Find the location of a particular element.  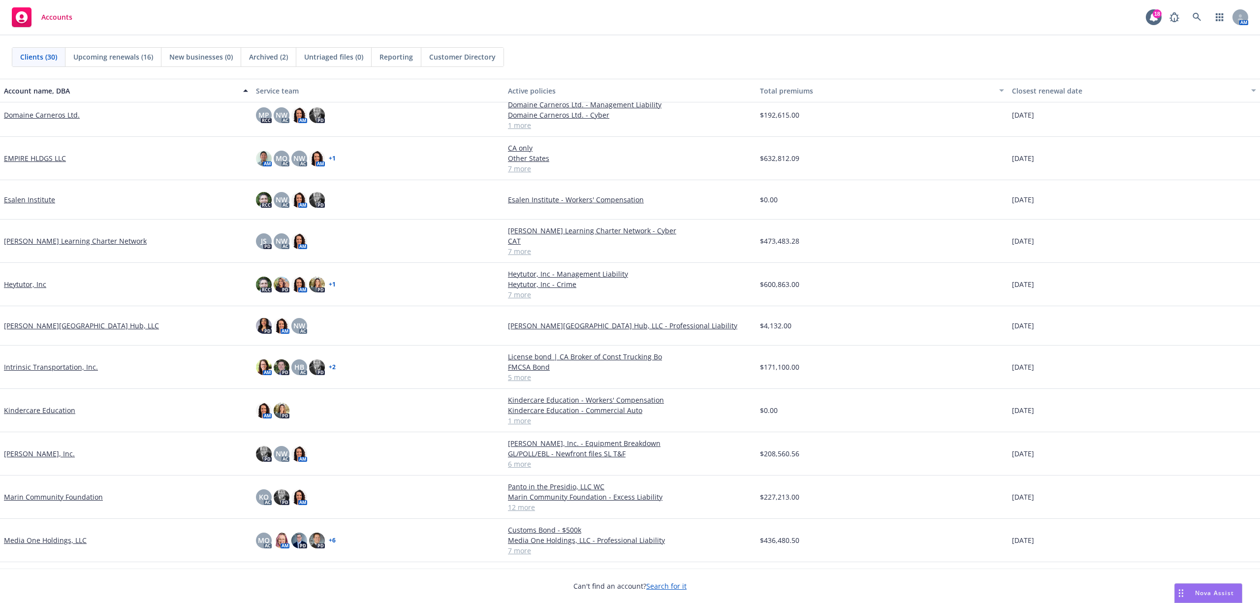

div: Total premiums is located at coordinates (876, 91).